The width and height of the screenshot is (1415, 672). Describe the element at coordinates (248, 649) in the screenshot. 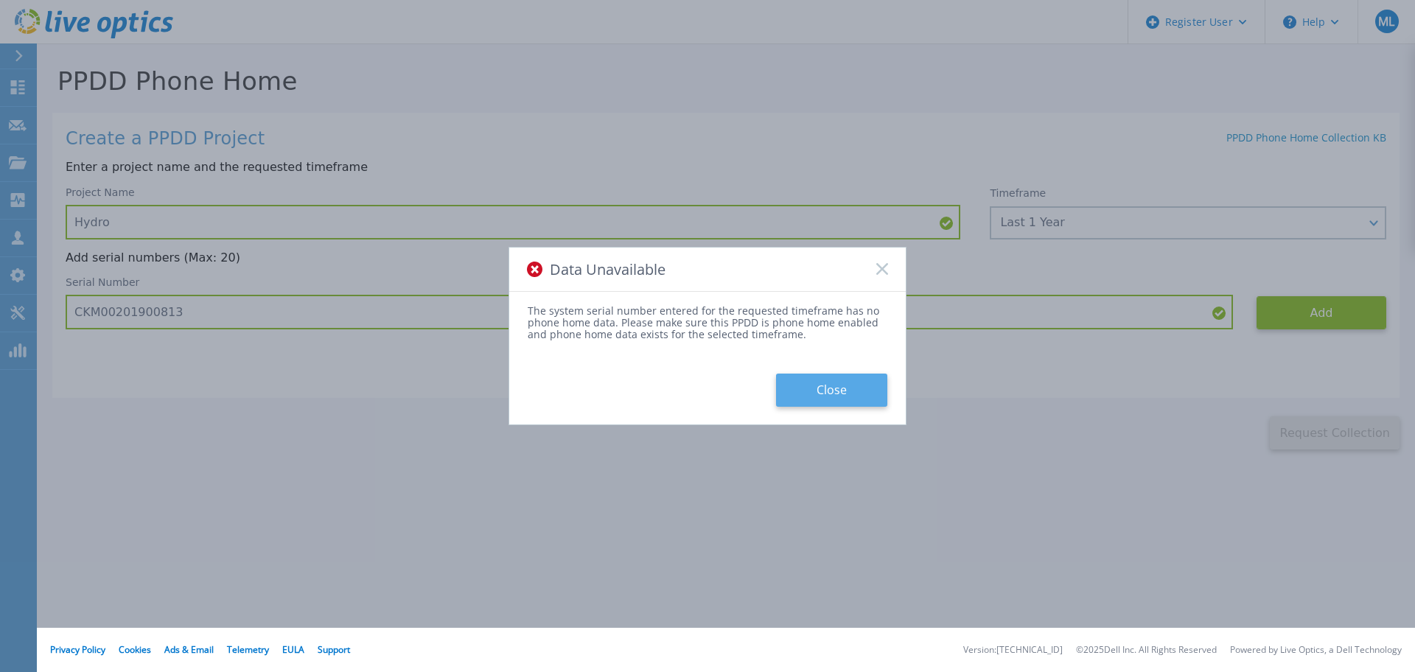

I see `a: Telemetry` at that location.